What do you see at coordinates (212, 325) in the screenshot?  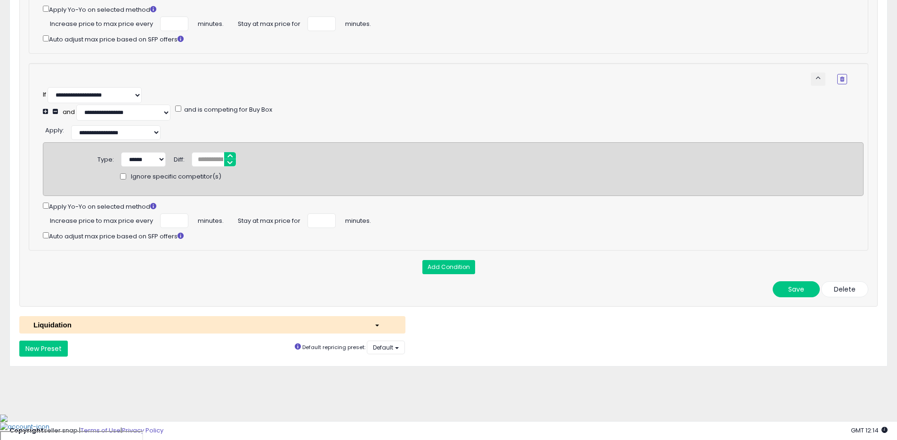 I see `button: Liquidation` at bounding box center [212, 325].